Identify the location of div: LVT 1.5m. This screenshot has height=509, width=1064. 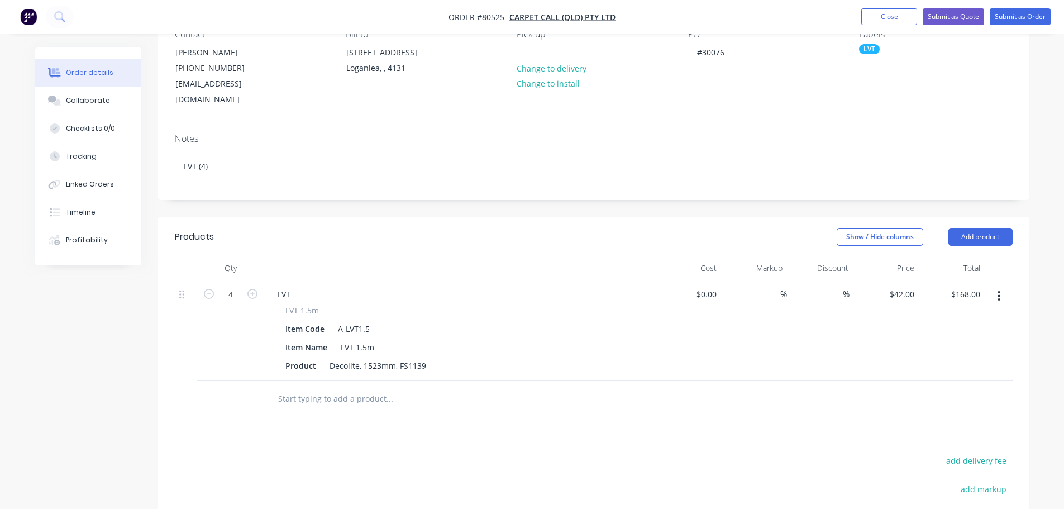
(357, 347).